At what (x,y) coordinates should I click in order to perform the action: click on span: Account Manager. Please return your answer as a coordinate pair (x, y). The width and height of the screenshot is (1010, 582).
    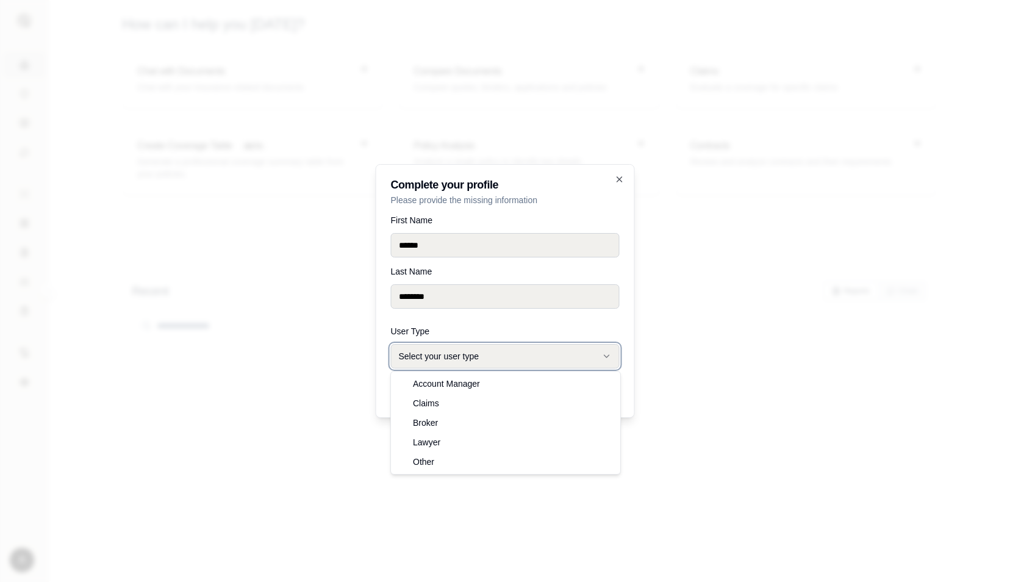
    Looking at the image, I should click on (447, 384).